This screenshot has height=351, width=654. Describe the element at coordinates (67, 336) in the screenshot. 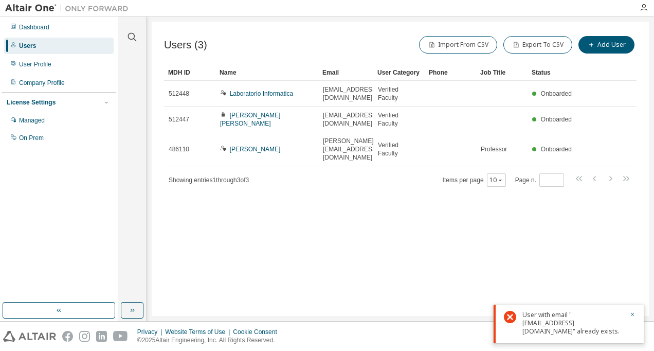

I see `img: facebook.svg` at that location.